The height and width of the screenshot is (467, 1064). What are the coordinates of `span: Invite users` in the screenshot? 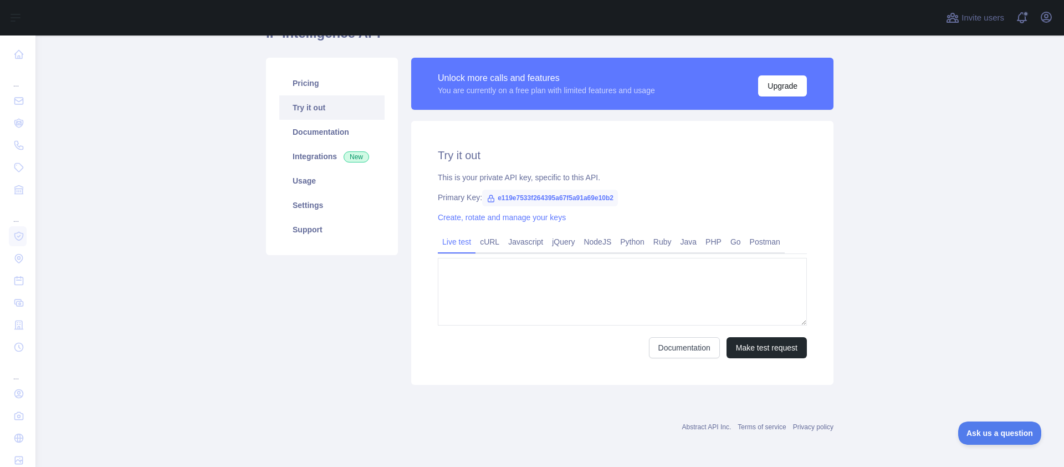 It's located at (983, 18).